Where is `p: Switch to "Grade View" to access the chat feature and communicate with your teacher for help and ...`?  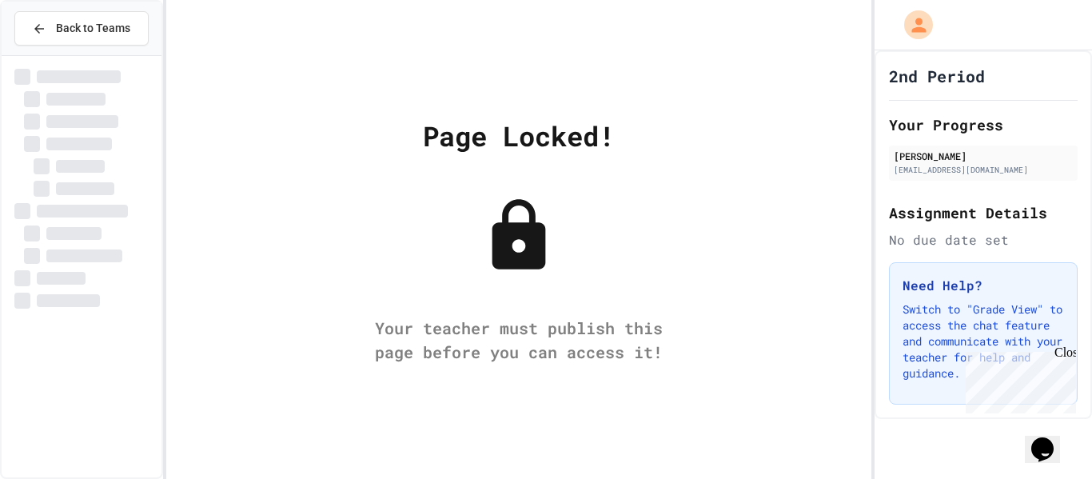 p: Switch to "Grade View" to access the chat feature and communicate with your teacher for help and ... is located at coordinates (983, 341).